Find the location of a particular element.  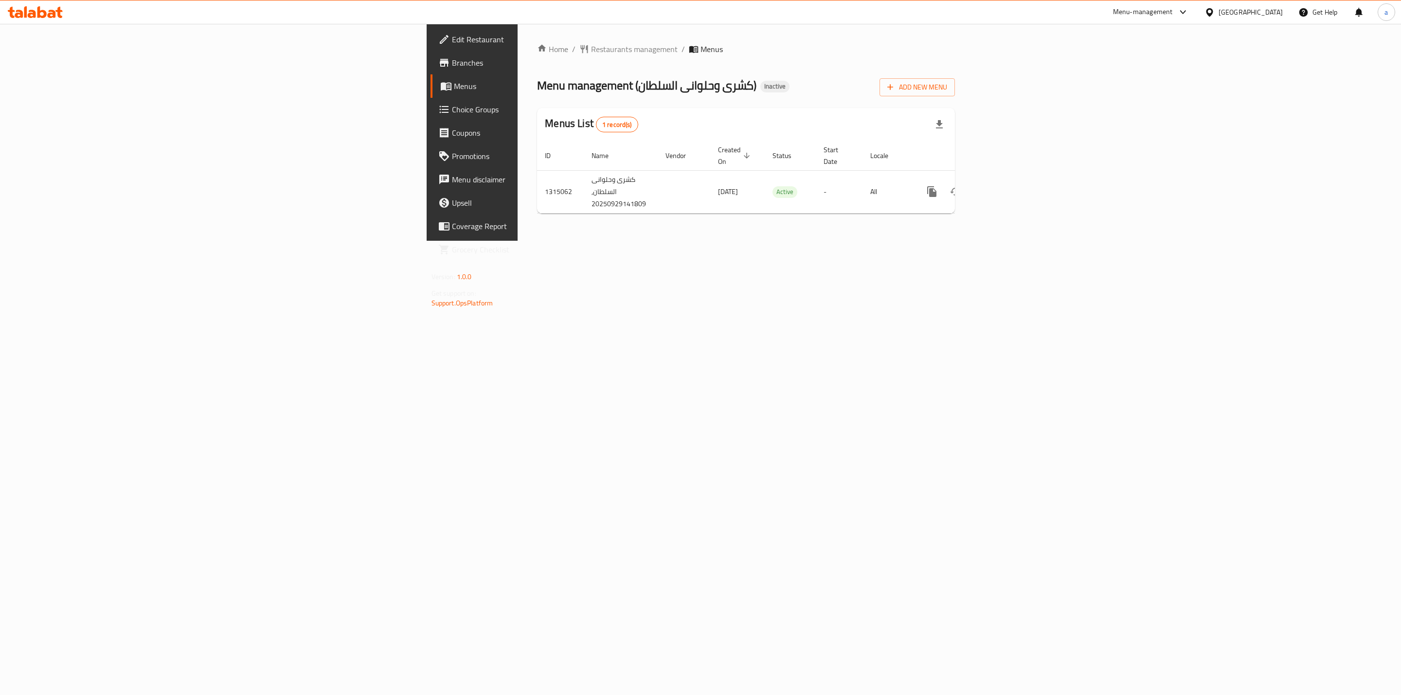

span: a is located at coordinates (1386, 12).